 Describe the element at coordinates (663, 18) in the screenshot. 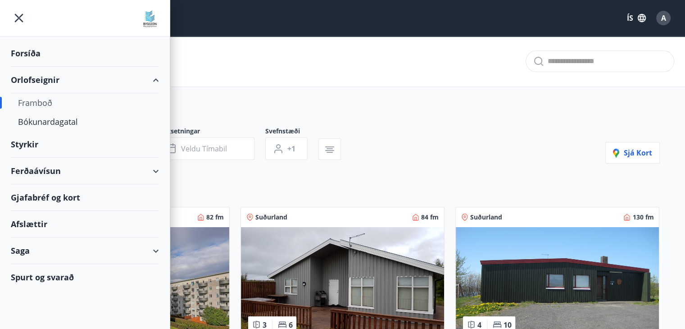

I see `span: A` at that location.